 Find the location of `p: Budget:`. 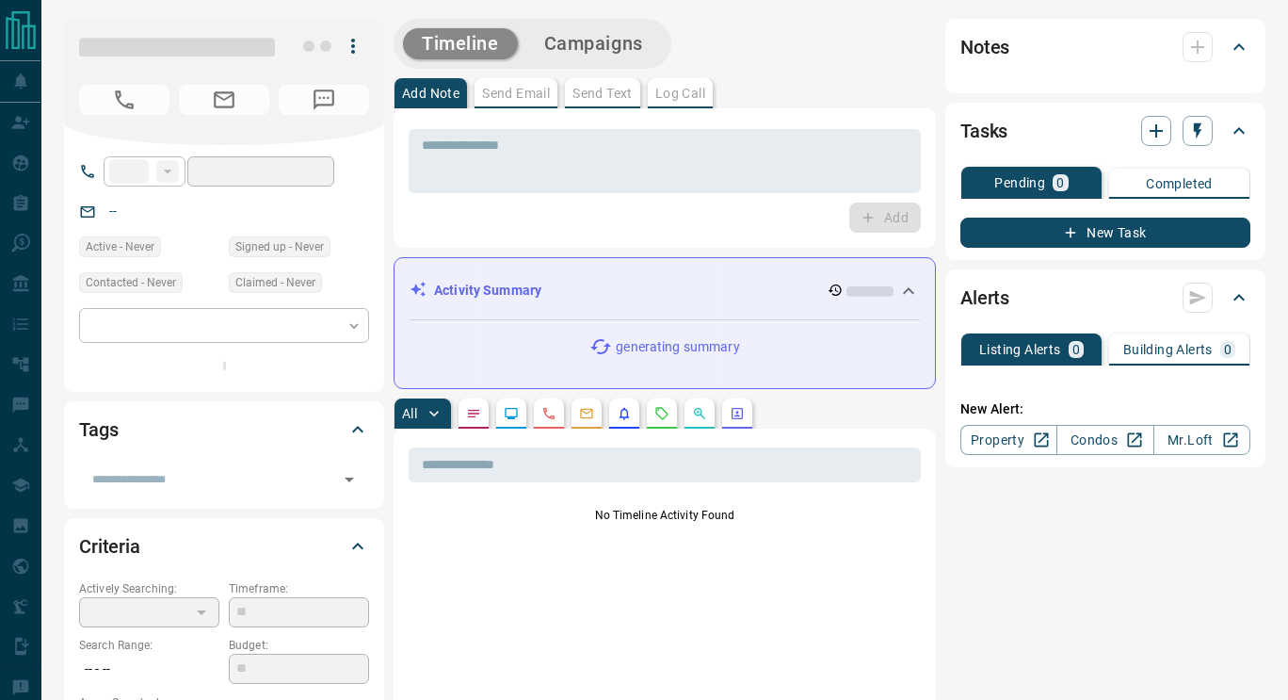

p: Budget: is located at coordinates (299, 645).